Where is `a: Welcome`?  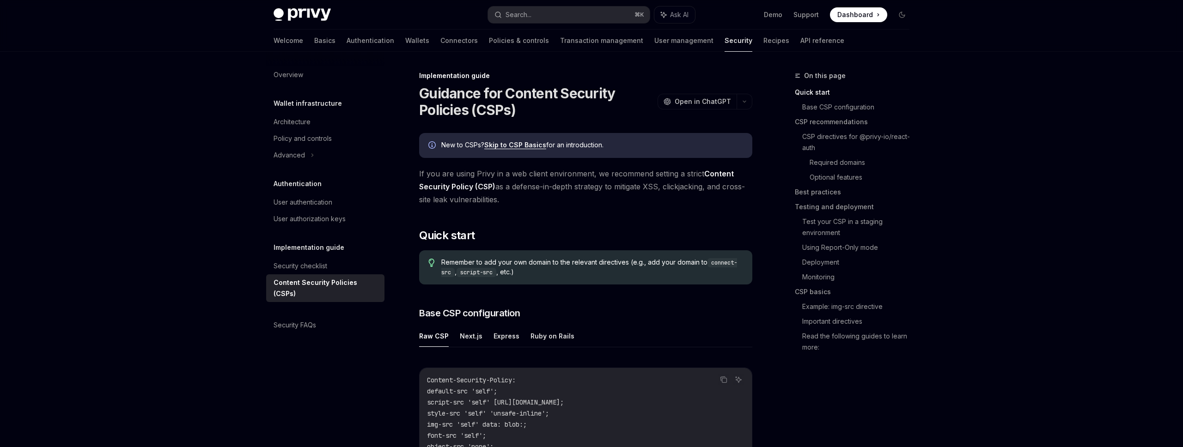
a: Welcome is located at coordinates (288, 41).